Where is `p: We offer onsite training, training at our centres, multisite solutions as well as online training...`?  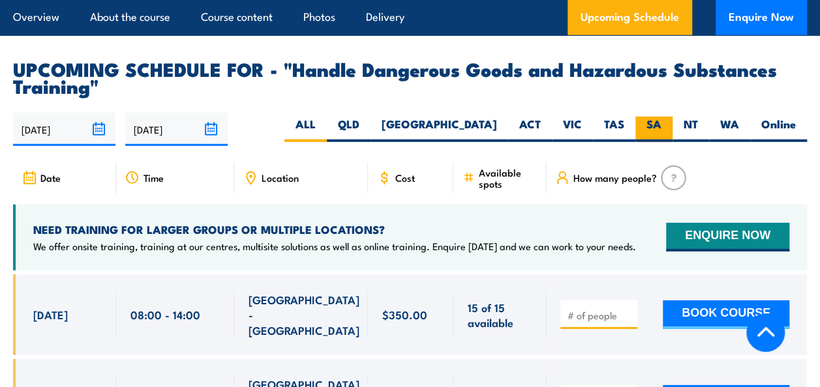
p: We offer onsite training, training at our centres, multisite solutions as well as online training... is located at coordinates (335, 246).